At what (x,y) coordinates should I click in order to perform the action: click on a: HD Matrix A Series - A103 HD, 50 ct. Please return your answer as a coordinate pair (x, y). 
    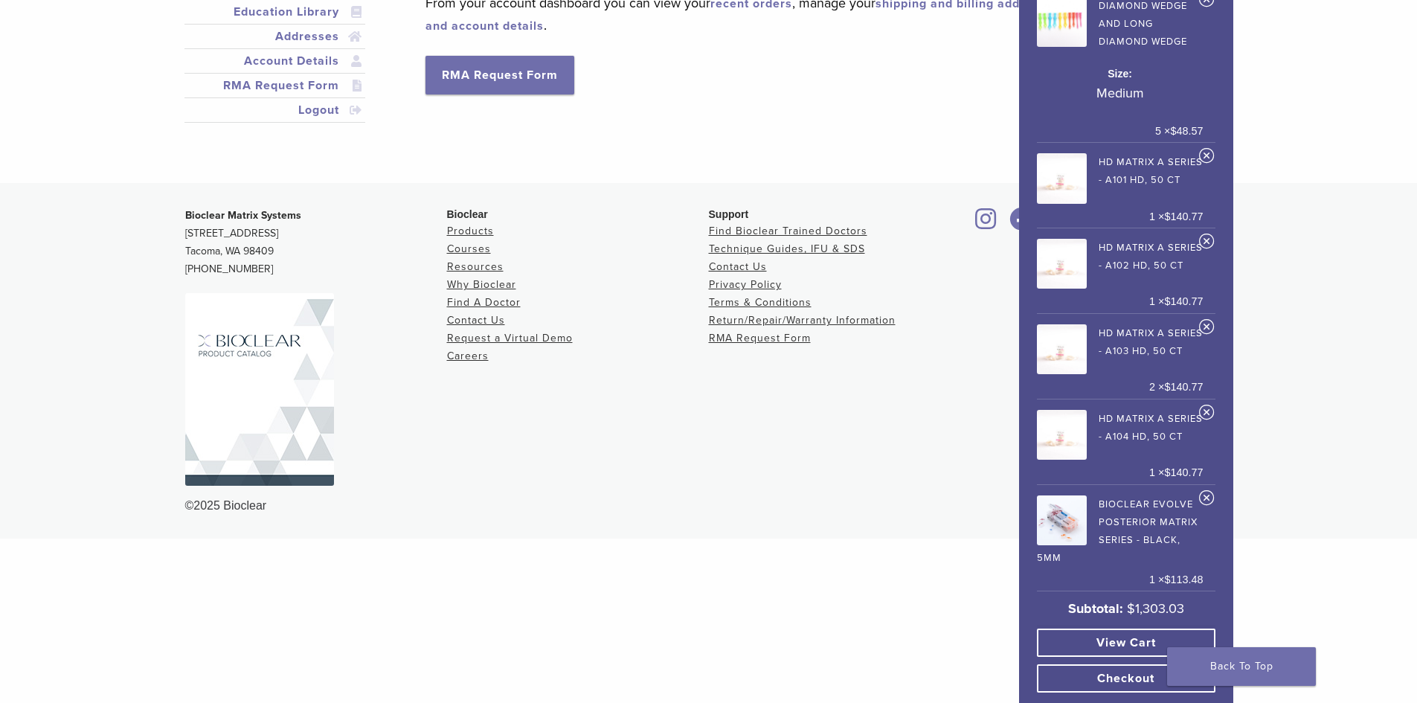
    Looking at the image, I should click on (1120, 347).